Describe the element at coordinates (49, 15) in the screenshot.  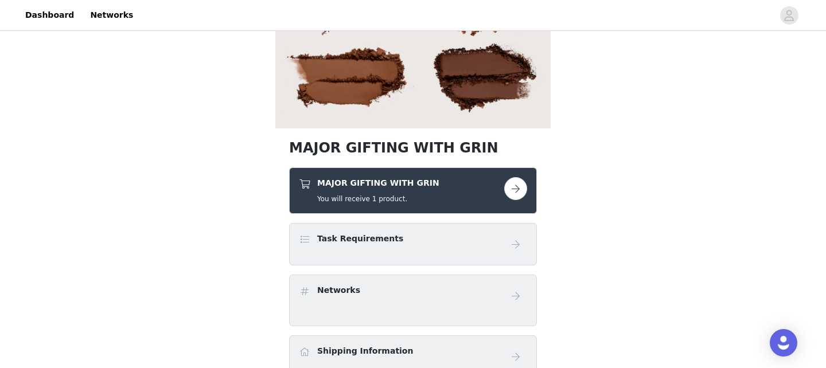
I see `a: Dashboard` at that location.